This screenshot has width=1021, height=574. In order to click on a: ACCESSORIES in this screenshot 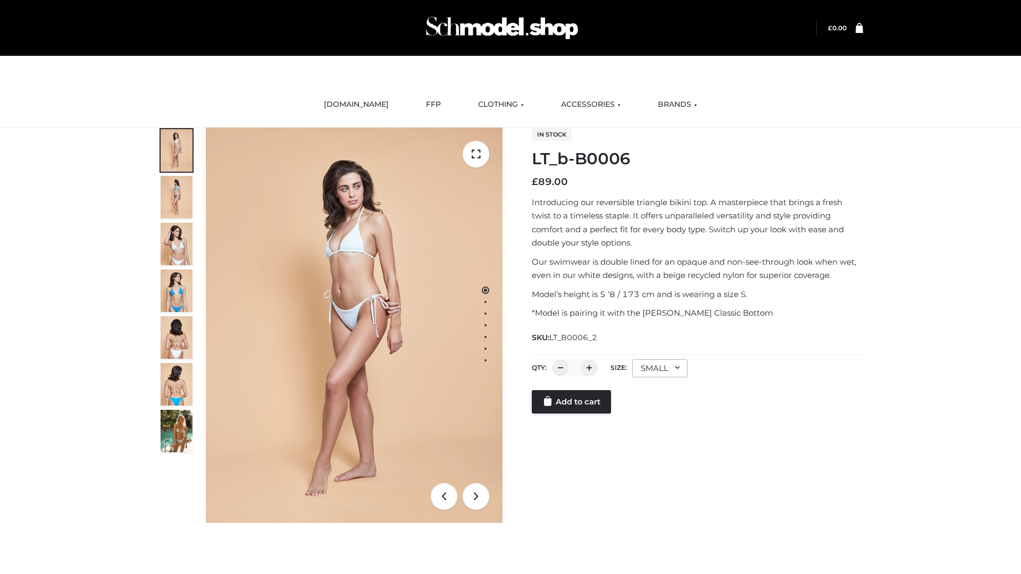, I will do `click(591, 105)`.